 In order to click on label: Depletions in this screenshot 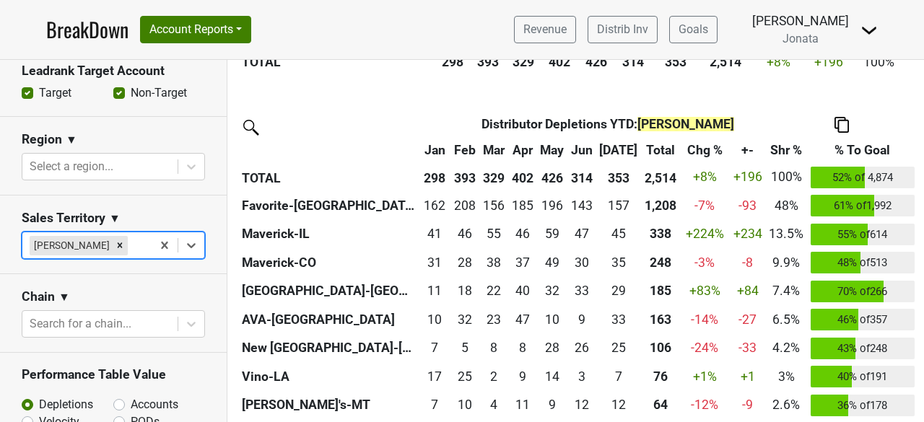, I will do `click(66, 405)`.